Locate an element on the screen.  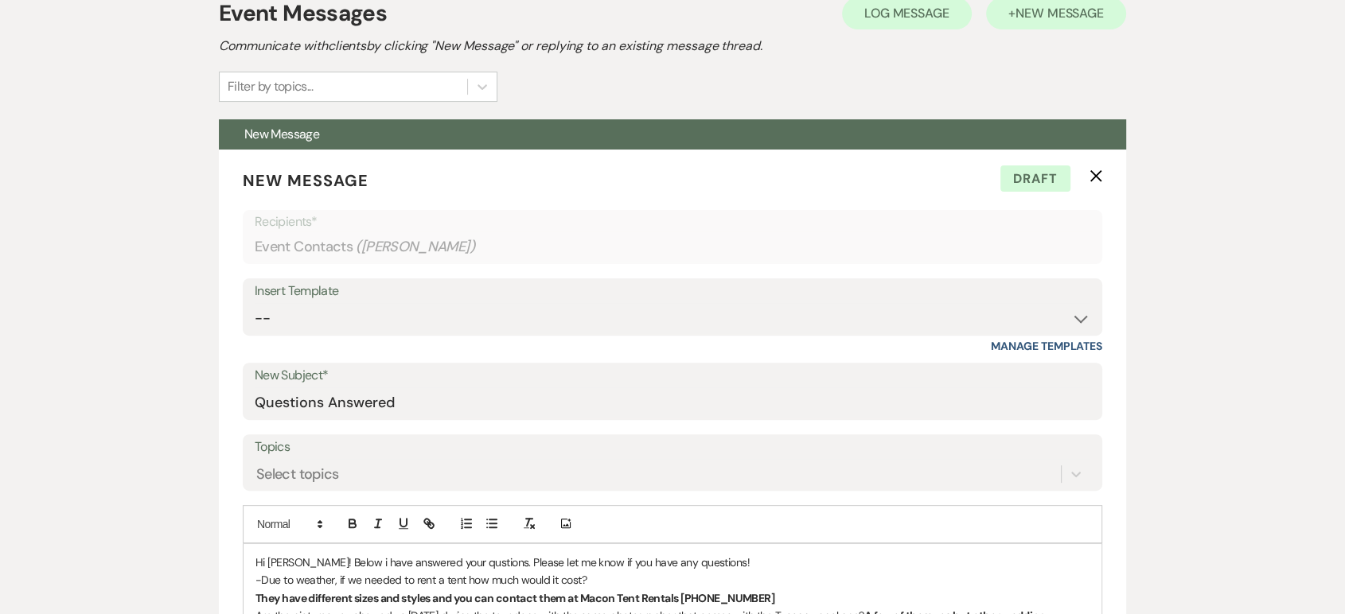
span: Draft is located at coordinates (1035, 179).